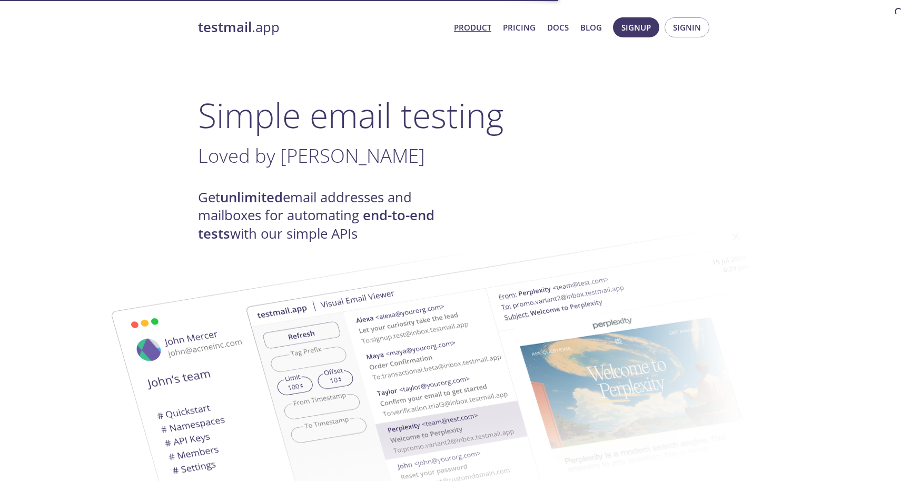 This screenshot has width=910, height=481. I want to click on span: Signin, so click(686, 27).